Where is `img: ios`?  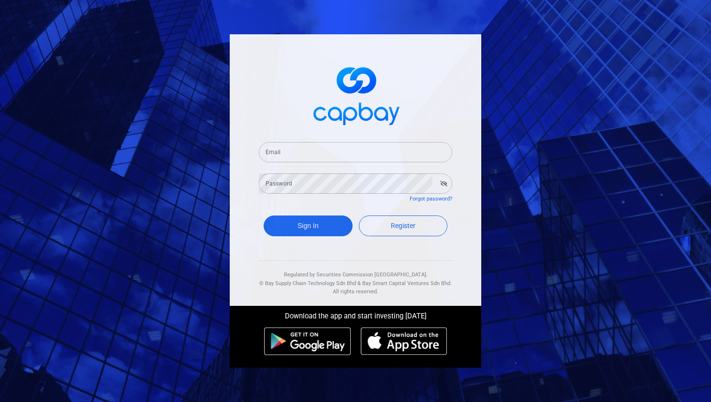 img: ios is located at coordinates (404, 341).